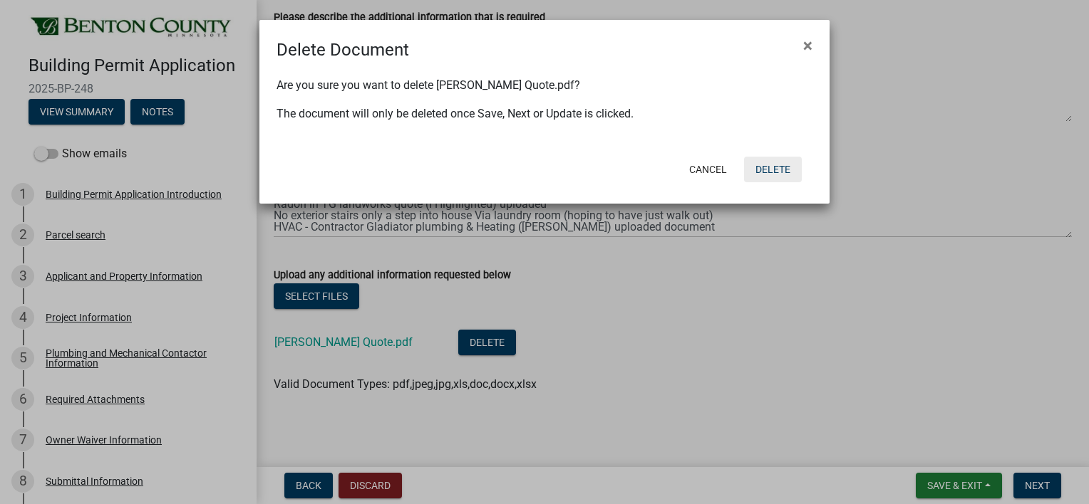 The width and height of the screenshot is (1089, 504). I want to click on button: Delete, so click(772, 170).